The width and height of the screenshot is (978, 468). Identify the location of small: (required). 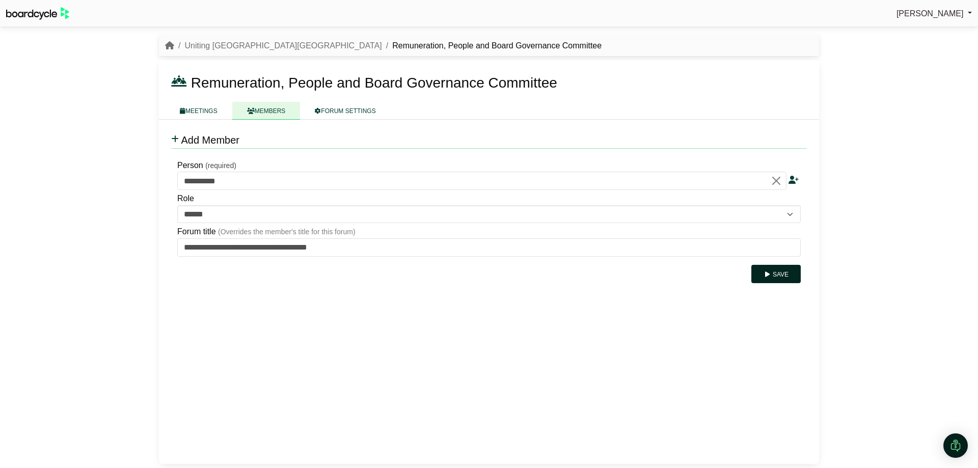
(220, 165).